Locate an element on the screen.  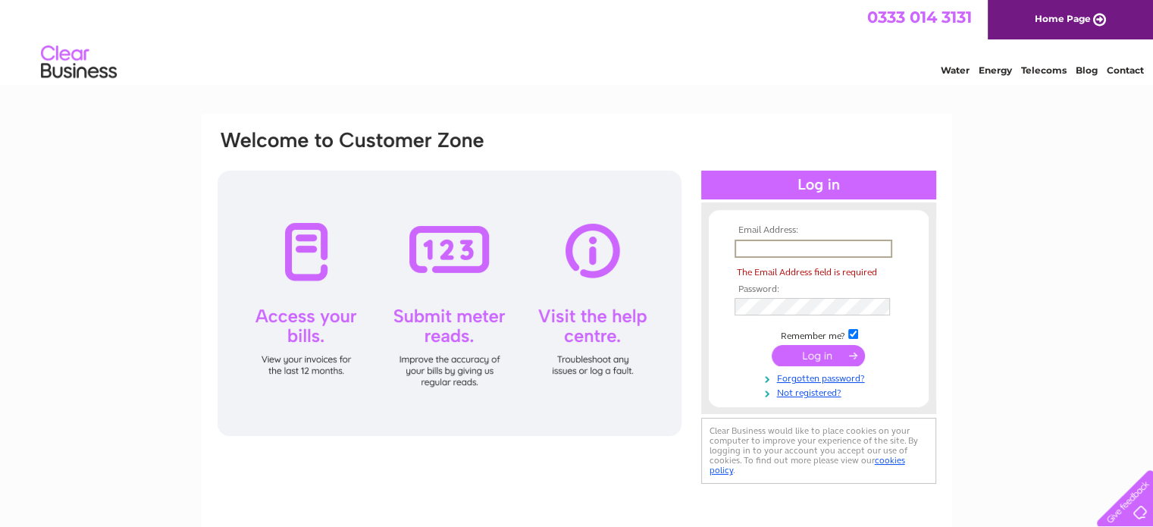
a: Telecoms is located at coordinates (1044, 70).